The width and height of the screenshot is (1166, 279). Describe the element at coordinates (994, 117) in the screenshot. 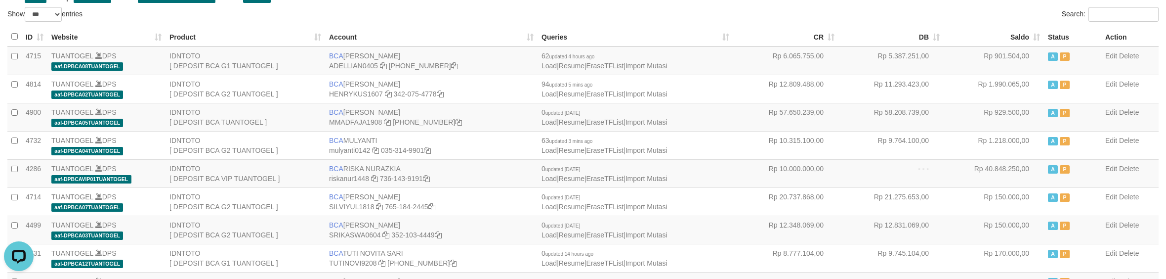

I see `td: Rp 929.500,00` at that location.